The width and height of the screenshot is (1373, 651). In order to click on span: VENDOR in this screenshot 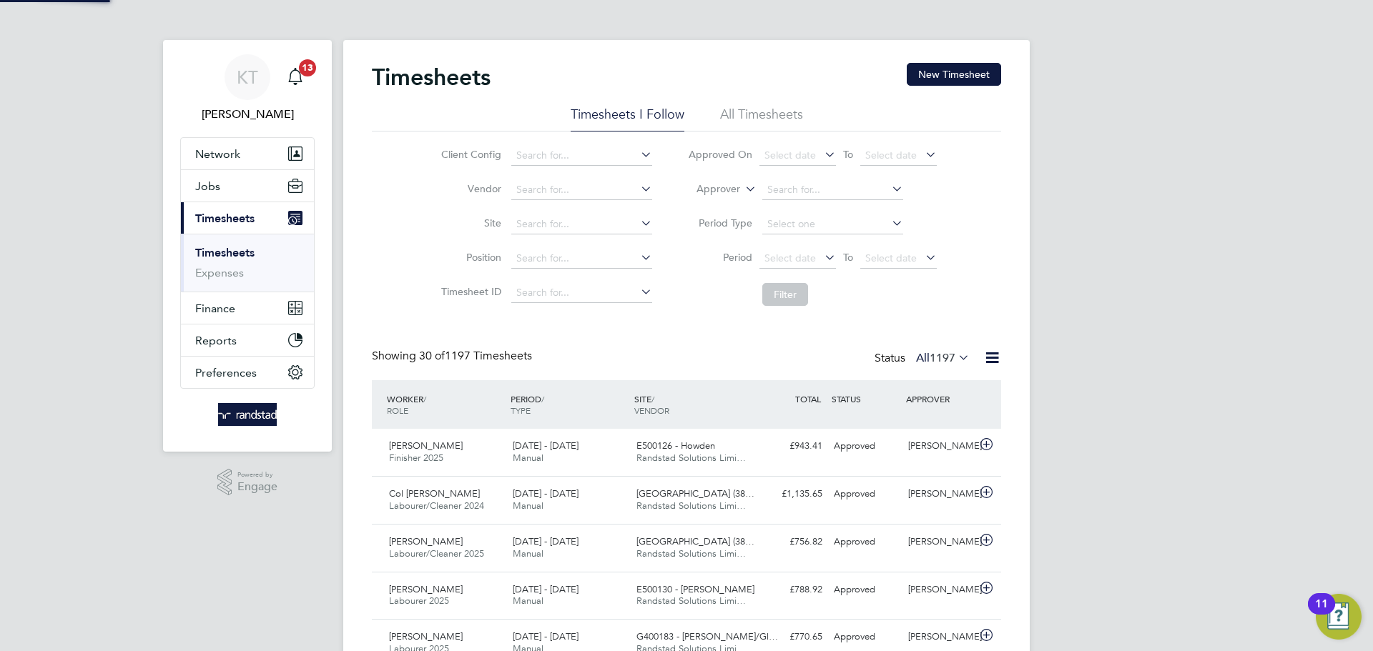, I will do `click(651, 410)`.